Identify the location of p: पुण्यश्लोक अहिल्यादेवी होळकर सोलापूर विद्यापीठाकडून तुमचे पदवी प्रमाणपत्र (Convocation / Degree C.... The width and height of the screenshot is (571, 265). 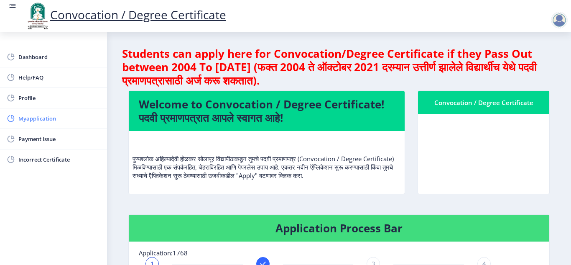
(267, 158).